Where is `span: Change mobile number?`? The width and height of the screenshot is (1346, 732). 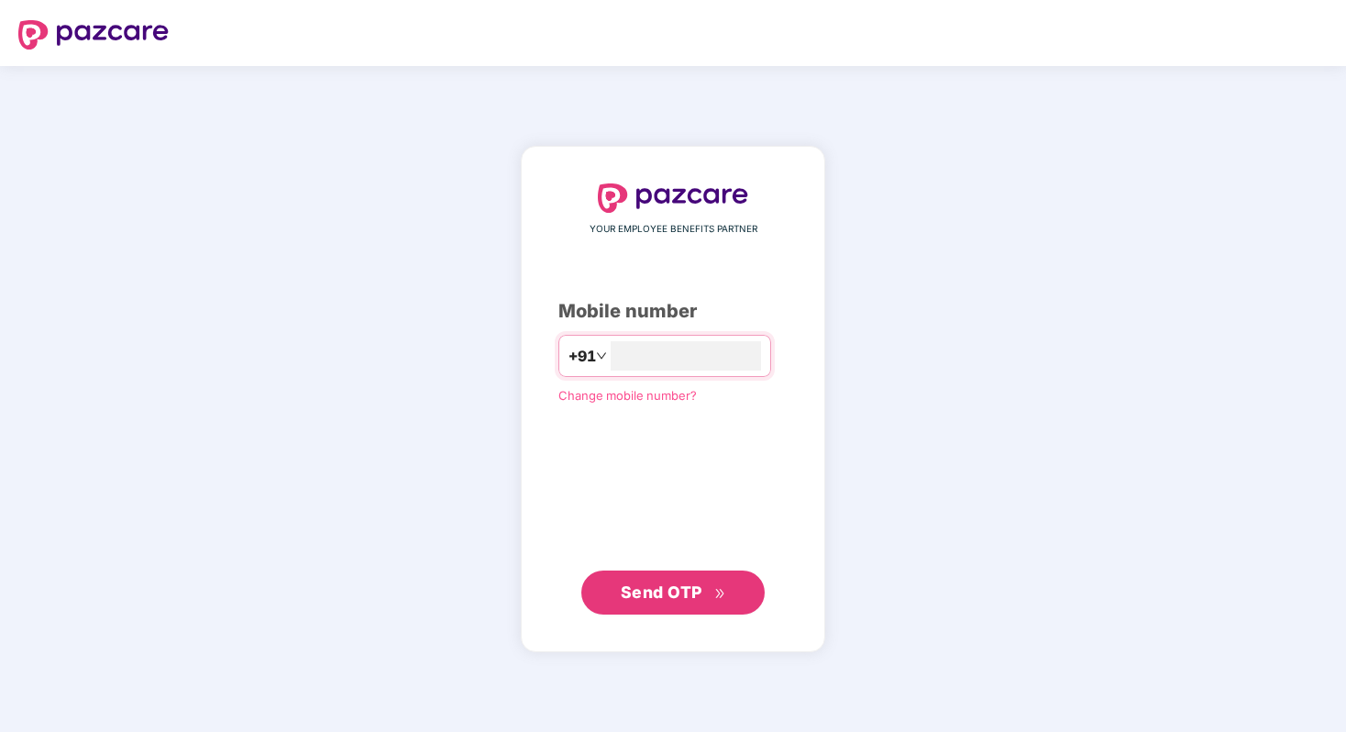
span: Change mobile number? is located at coordinates (627, 395).